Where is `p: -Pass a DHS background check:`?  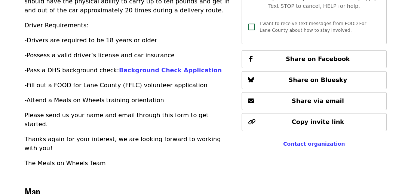 p: -Pass a DHS background check: is located at coordinates (129, 70).